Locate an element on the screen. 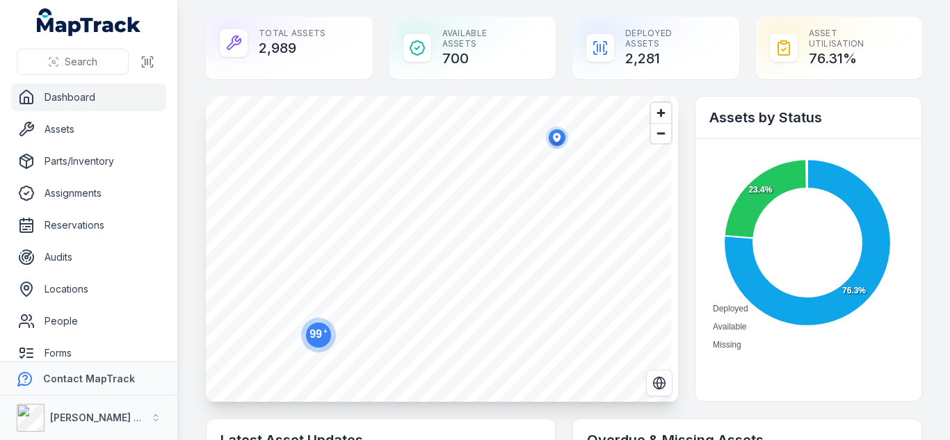 The height and width of the screenshot is (440, 950). a: Reservations is located at coordinates (88, 225).